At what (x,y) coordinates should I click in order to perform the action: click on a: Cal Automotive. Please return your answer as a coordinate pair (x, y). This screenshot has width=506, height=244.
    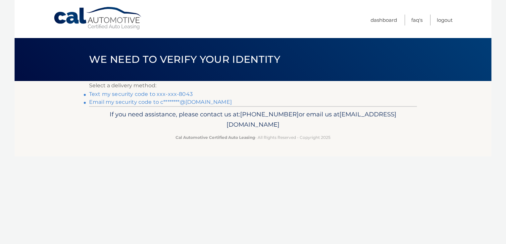
    Looking at the image, I should click on (98, 18).